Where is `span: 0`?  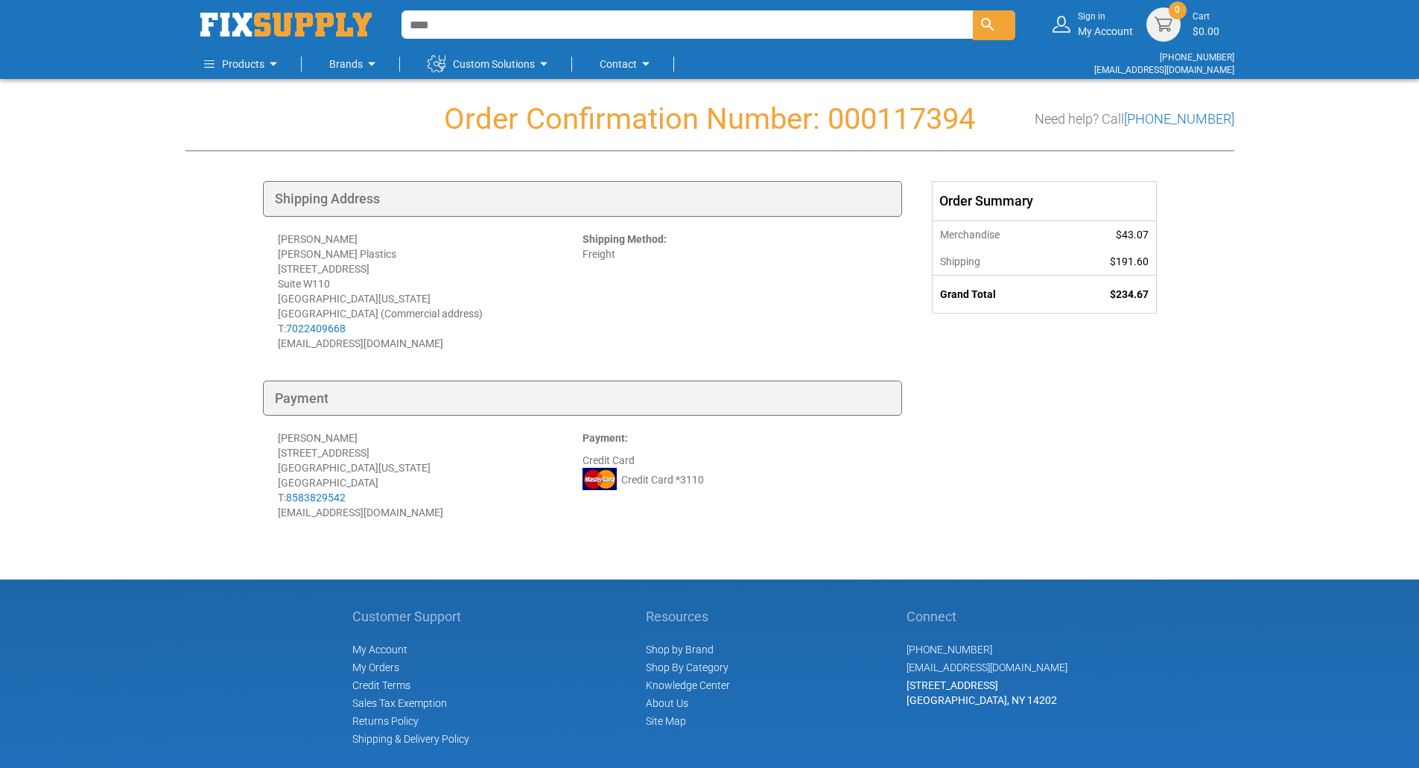
span: 0 is located at coordinates (1177, 10).